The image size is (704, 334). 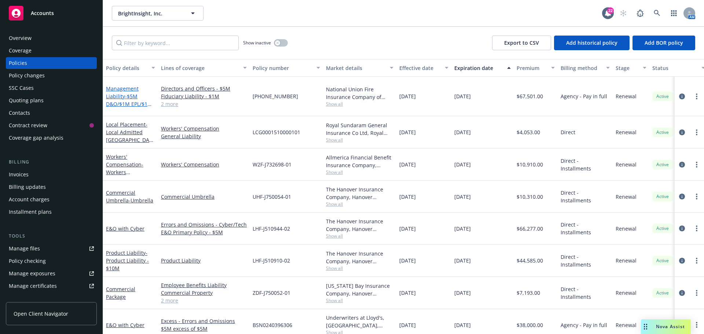 What do you see at coordinates (51, 236) in the screenshot?
I see `div: Tools` at bounding box center [51, 236].